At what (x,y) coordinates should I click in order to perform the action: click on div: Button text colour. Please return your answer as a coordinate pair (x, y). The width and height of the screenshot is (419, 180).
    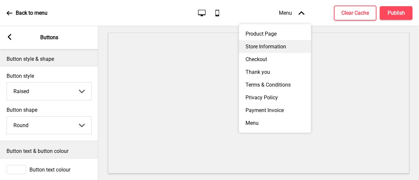
    Looking at the image, I should click on (49, 170).